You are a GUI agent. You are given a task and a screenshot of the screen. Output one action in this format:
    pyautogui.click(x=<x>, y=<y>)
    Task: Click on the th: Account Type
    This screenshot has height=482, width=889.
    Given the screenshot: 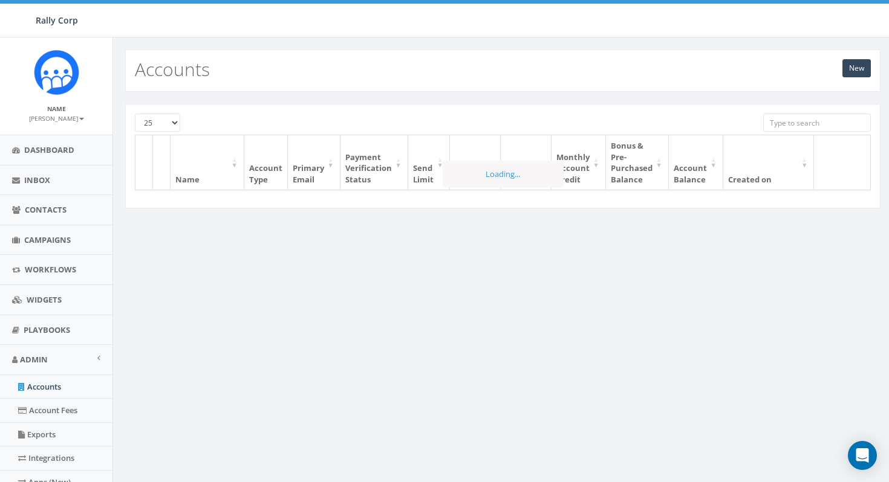 What is the action you would take?
    pyautogui.click(x=266, y=163)
    